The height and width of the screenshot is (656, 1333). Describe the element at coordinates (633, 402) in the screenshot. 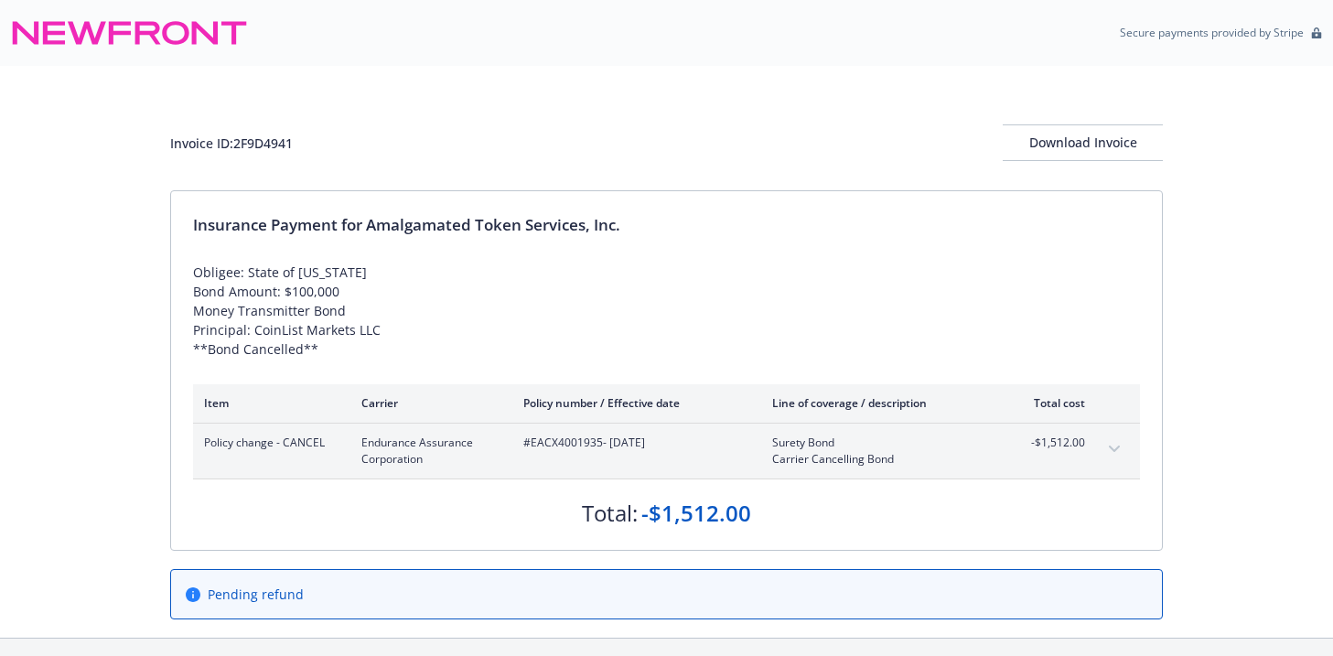

I see `div: Policy number / Effective date` at that location.